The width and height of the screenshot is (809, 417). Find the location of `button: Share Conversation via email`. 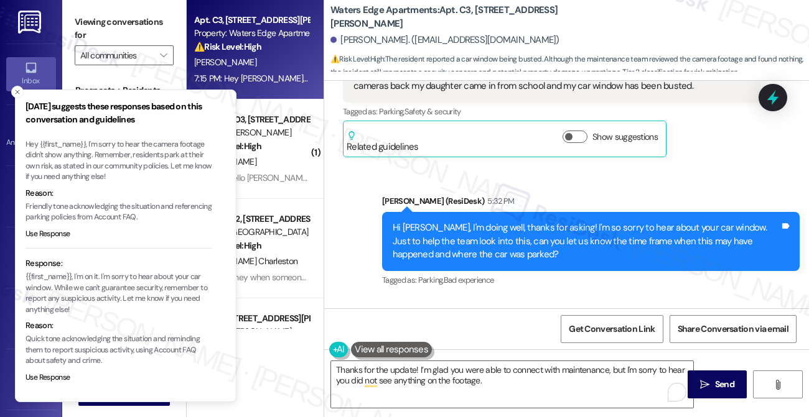

button: Share Conversation via email is located at coordinates (733, 329).